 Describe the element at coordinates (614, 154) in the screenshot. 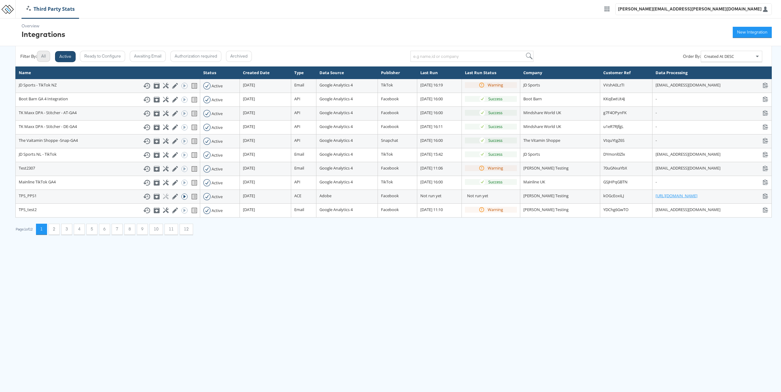

I see `span: DYmonl0Zlx` at that location.